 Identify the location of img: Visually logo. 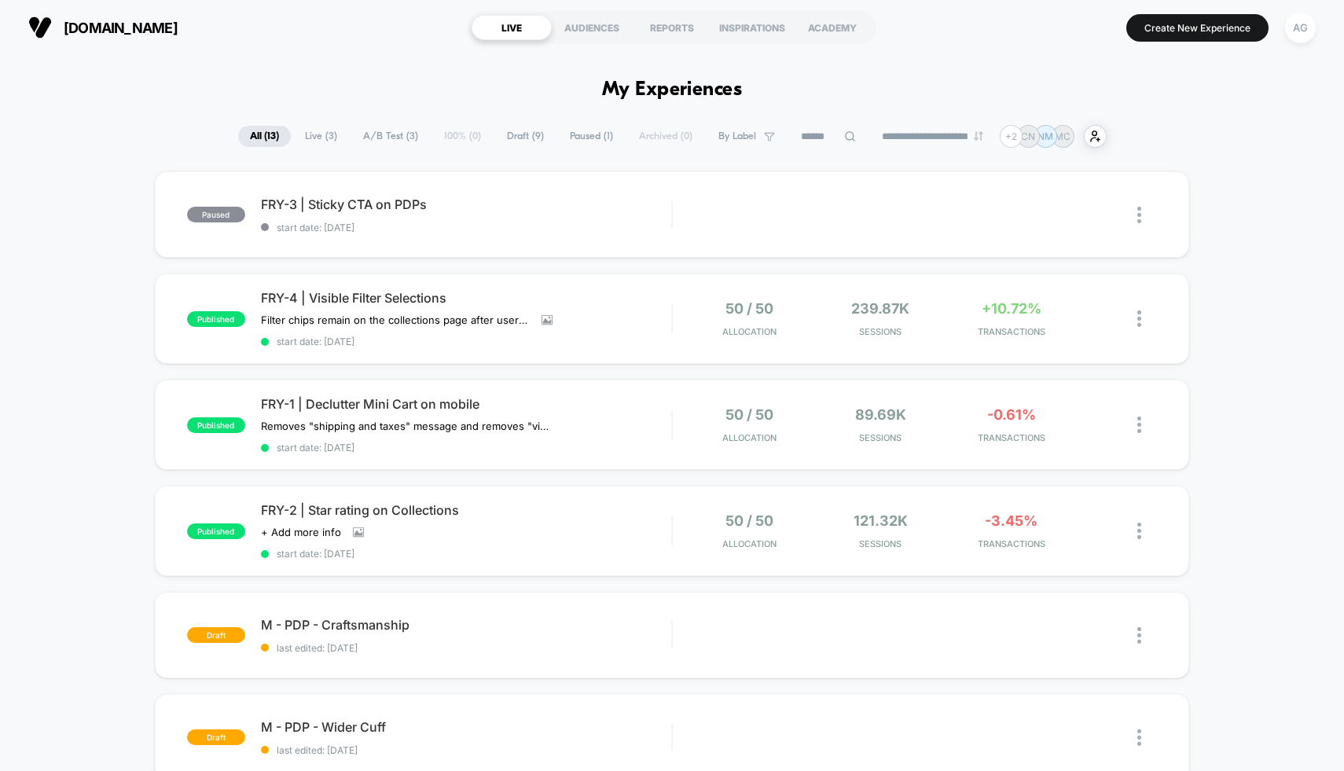
(40, 28).